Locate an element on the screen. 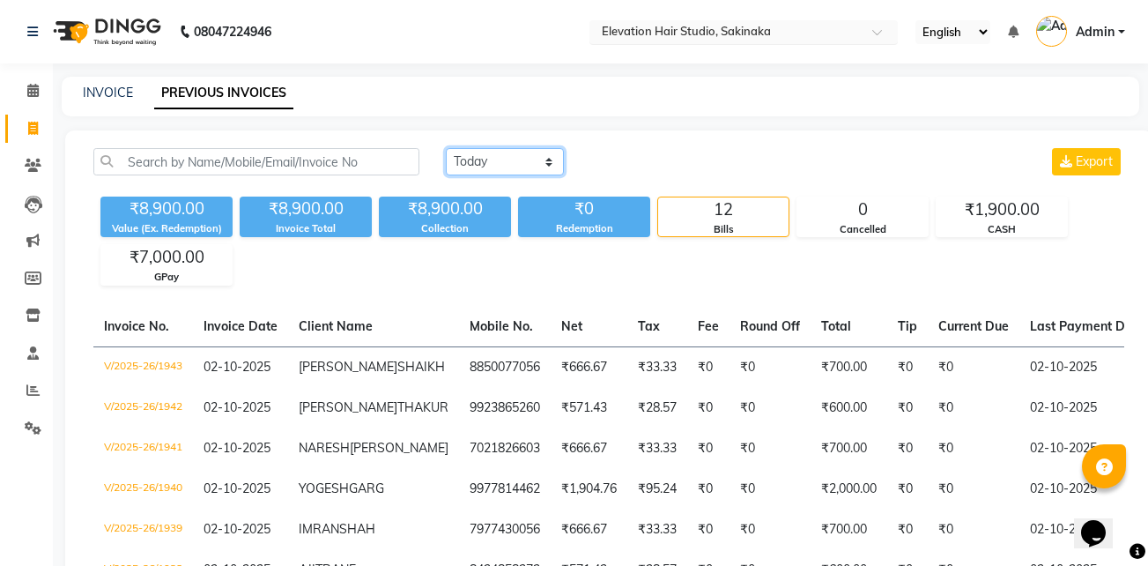 This screenshot has width=1148, height=566. span: Net is located at coordinates (572, 326).